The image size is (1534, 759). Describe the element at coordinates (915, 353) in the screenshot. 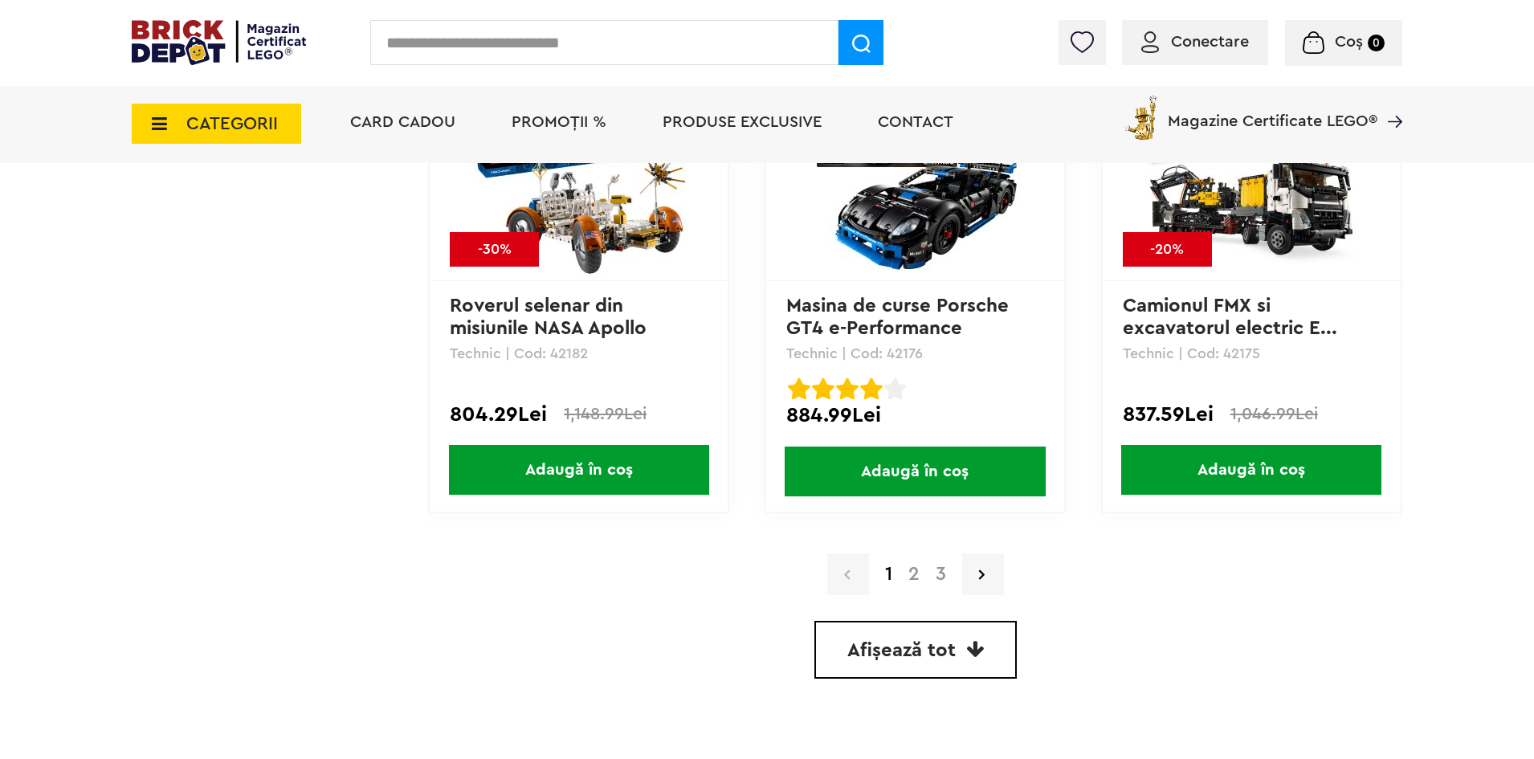

I see `p: Technic | Cod: 42176` at that location.